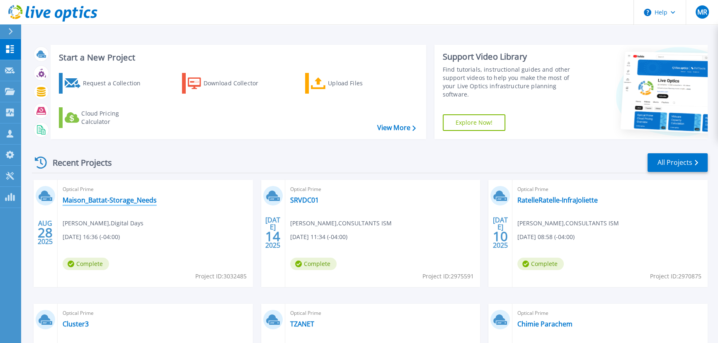 Image resolution: width=718 pixels, height=343 pixels. What do you see at coordinates (237, 58) in the screenshot?
I see `h3: Start a New Project` at bounding box center [237, 58].